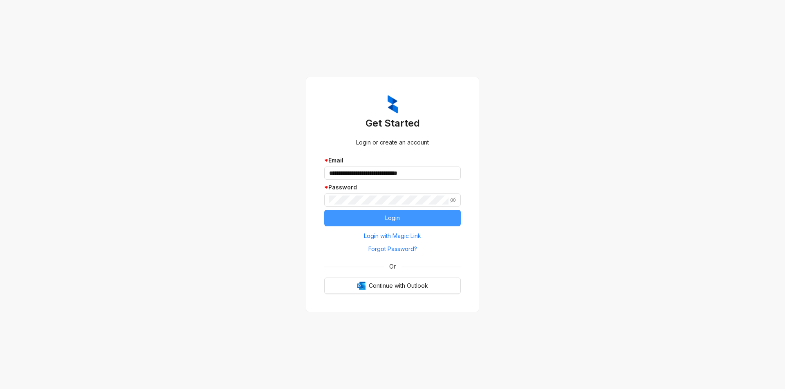 This screenshot has width=785, height=389. Describe the element at coordinates (392, 267) in the screenshot. I see `span: Or` at that location.